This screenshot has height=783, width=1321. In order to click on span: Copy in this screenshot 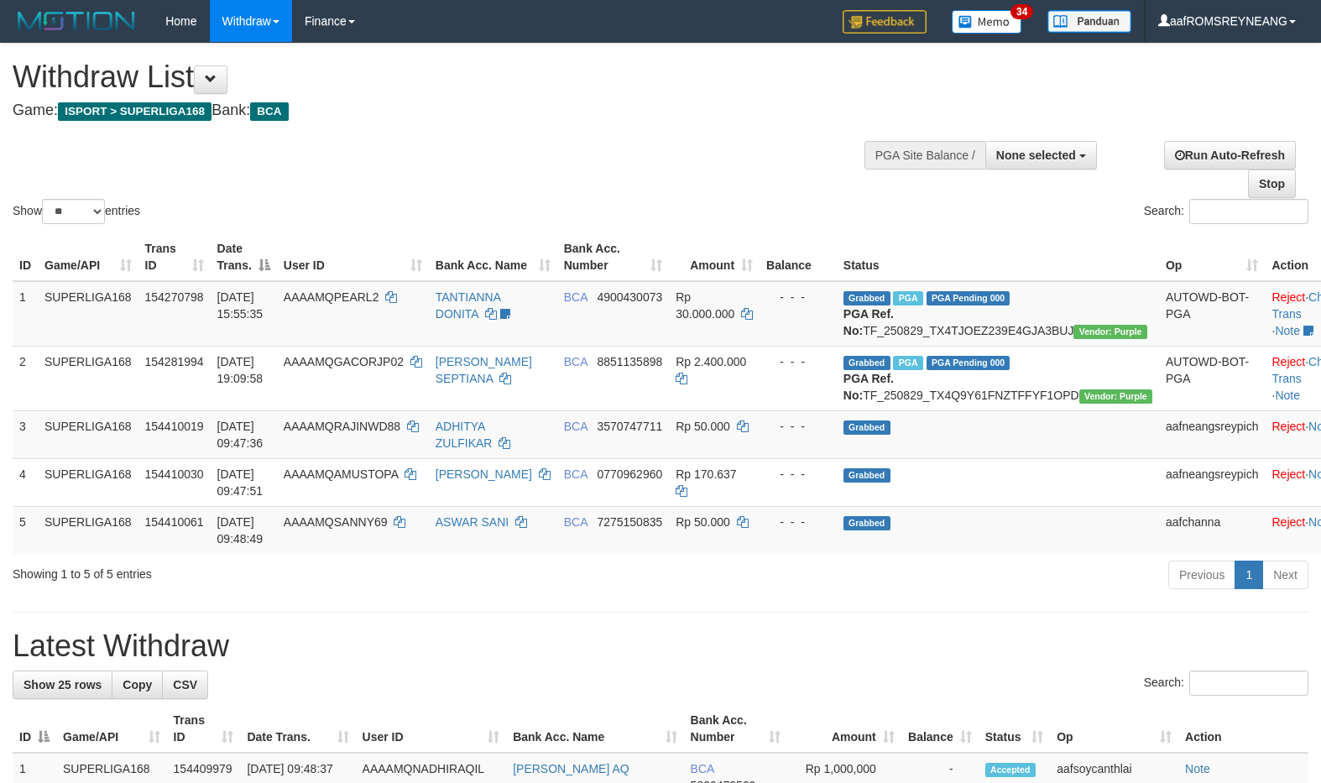, I will do `click(137, 685)`.